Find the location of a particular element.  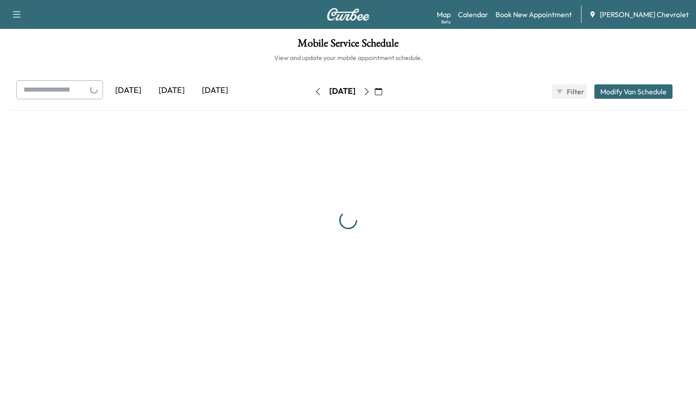

h1: Mobile Service Schedule is located at coordinates (348, 46).